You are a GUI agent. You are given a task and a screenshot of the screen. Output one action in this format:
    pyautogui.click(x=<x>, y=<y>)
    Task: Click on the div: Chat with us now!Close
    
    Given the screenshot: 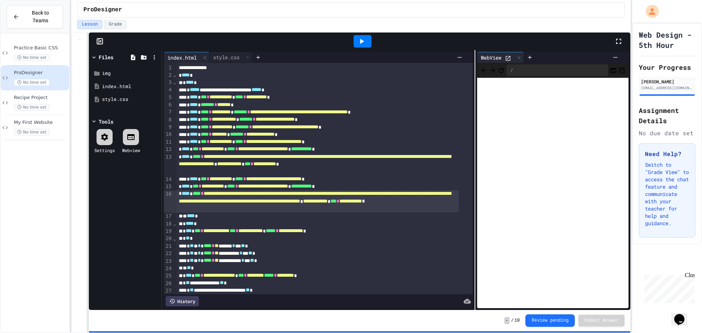 What is the action you would take?
    pyautogui.click(x=27, y=25)
    